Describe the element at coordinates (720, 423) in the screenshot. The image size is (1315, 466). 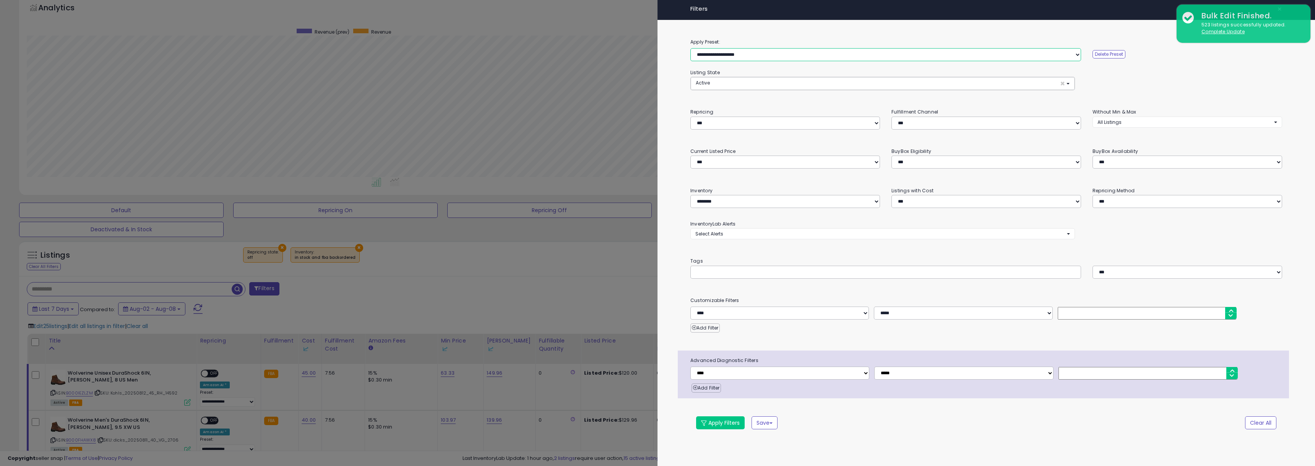
I see `button: Apply Filters` at that location.